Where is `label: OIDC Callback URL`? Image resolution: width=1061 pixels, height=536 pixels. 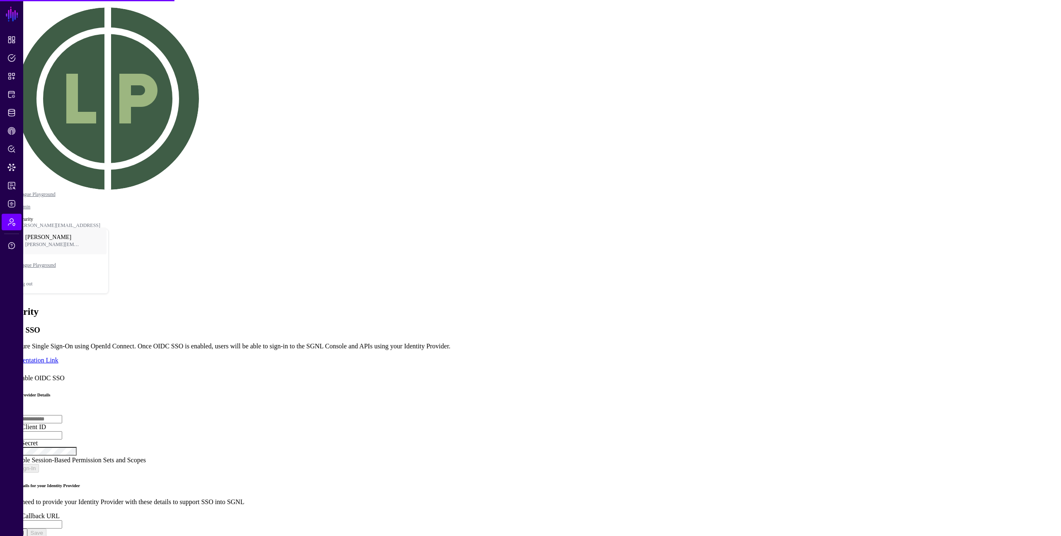 label: OIDC Callback URL is located at coordinates (32, 516).